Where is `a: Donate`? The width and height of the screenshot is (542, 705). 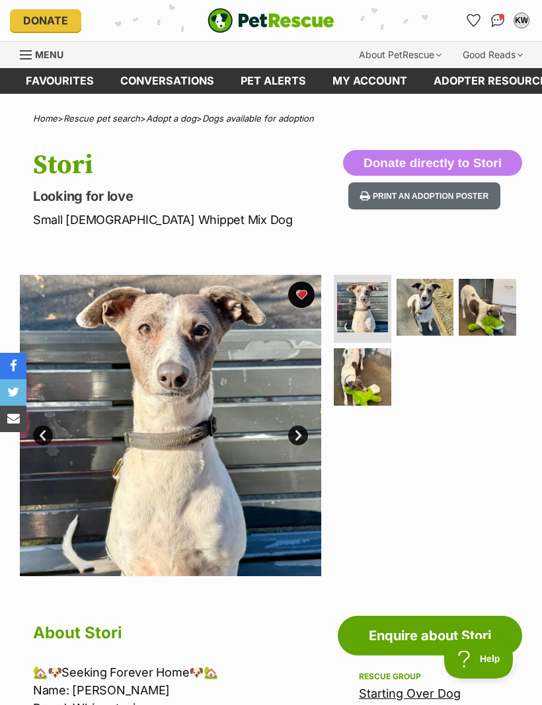
a: Donate is located at coordinates (46, 20).